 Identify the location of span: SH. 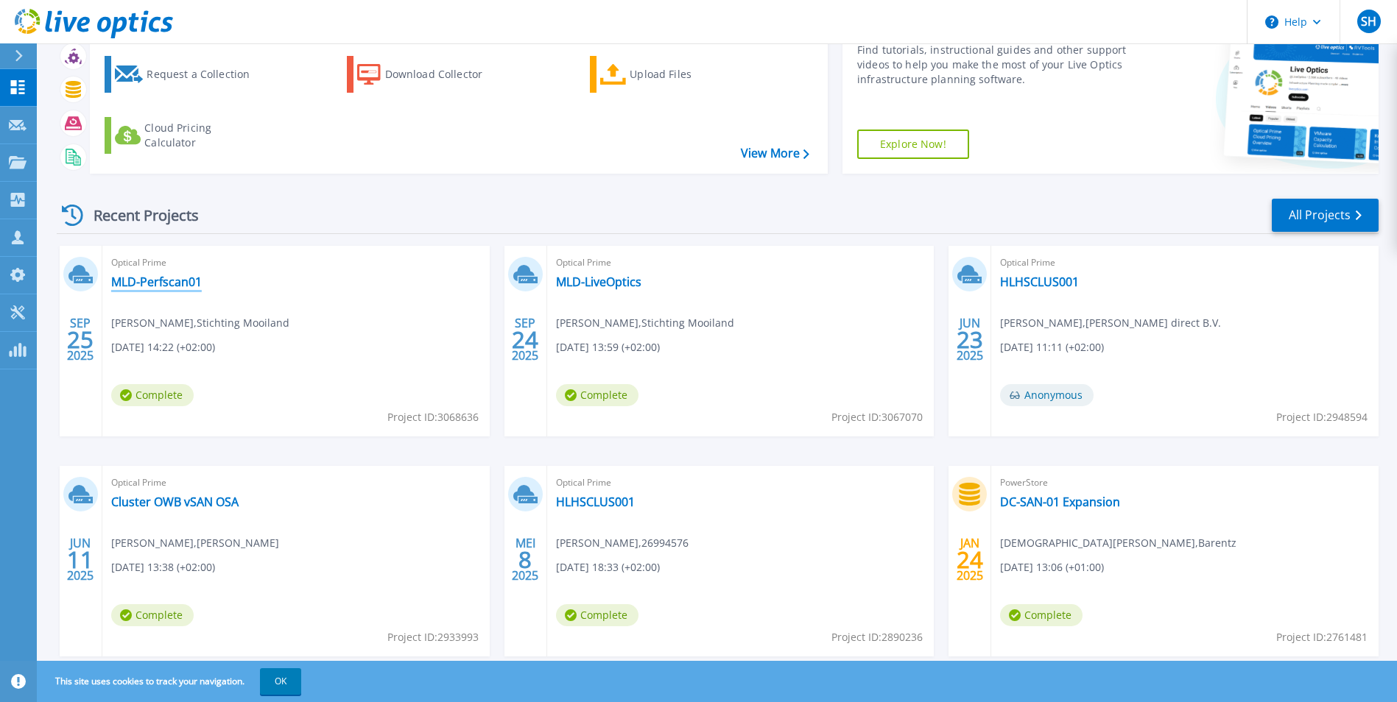
(1368, 21).